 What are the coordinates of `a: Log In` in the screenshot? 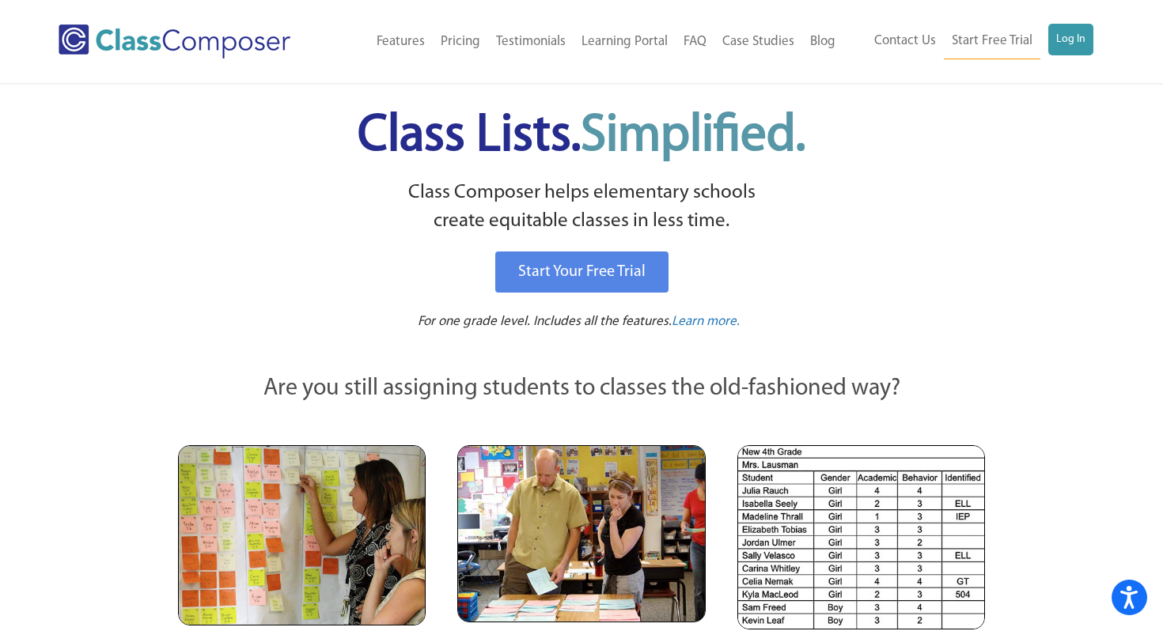 It's located at (1071, 40).